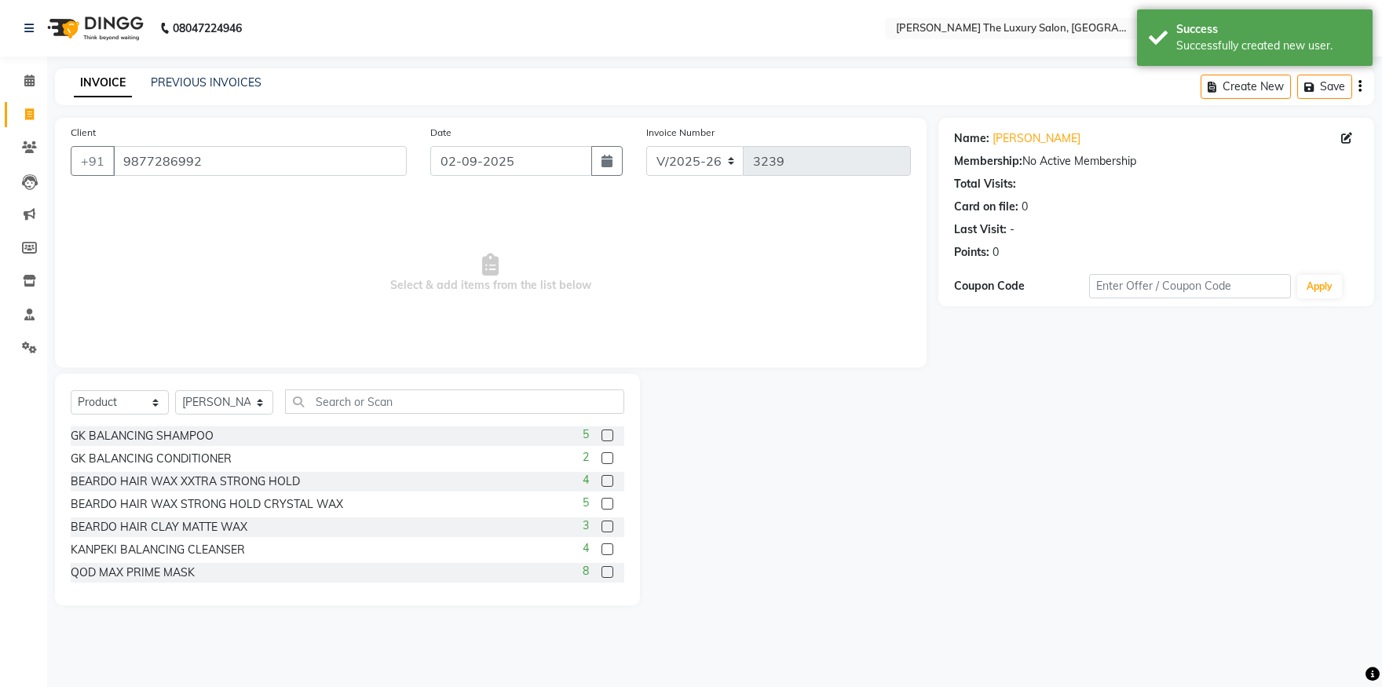 Image resolution: width=1382 pixels, height=687 pixels. Describe the element at coordinates (455, 401) in the screenshot. I see `input: Search or Scan` at that location.